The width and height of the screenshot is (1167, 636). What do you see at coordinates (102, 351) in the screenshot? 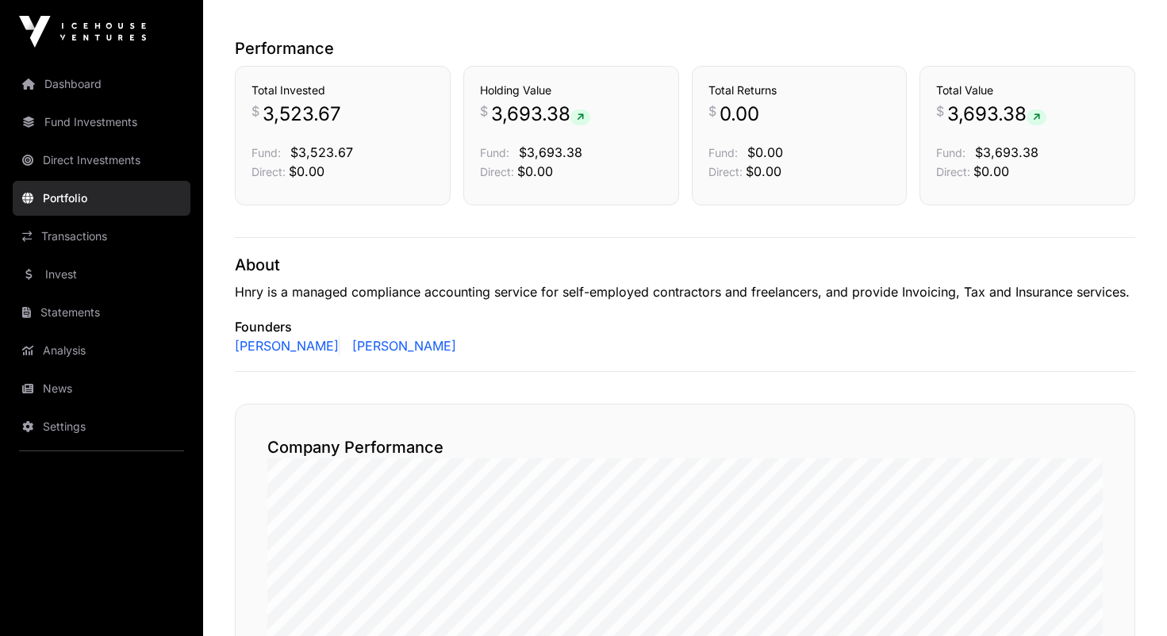
I see `a: Analysis` at bounding box center [102, 351].